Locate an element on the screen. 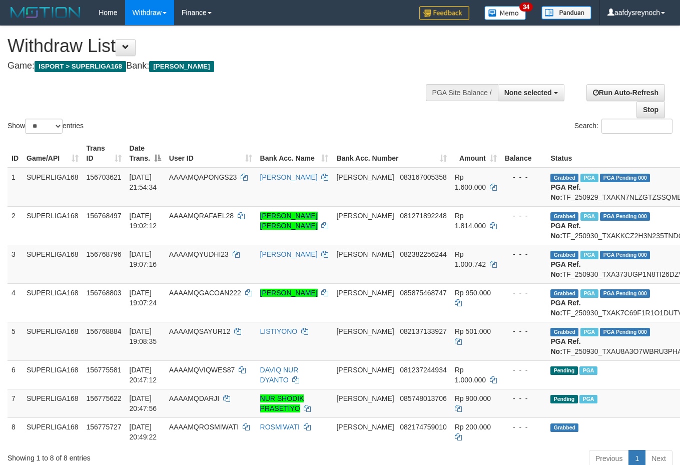  td: 7 is located at coordinates (15, 403).